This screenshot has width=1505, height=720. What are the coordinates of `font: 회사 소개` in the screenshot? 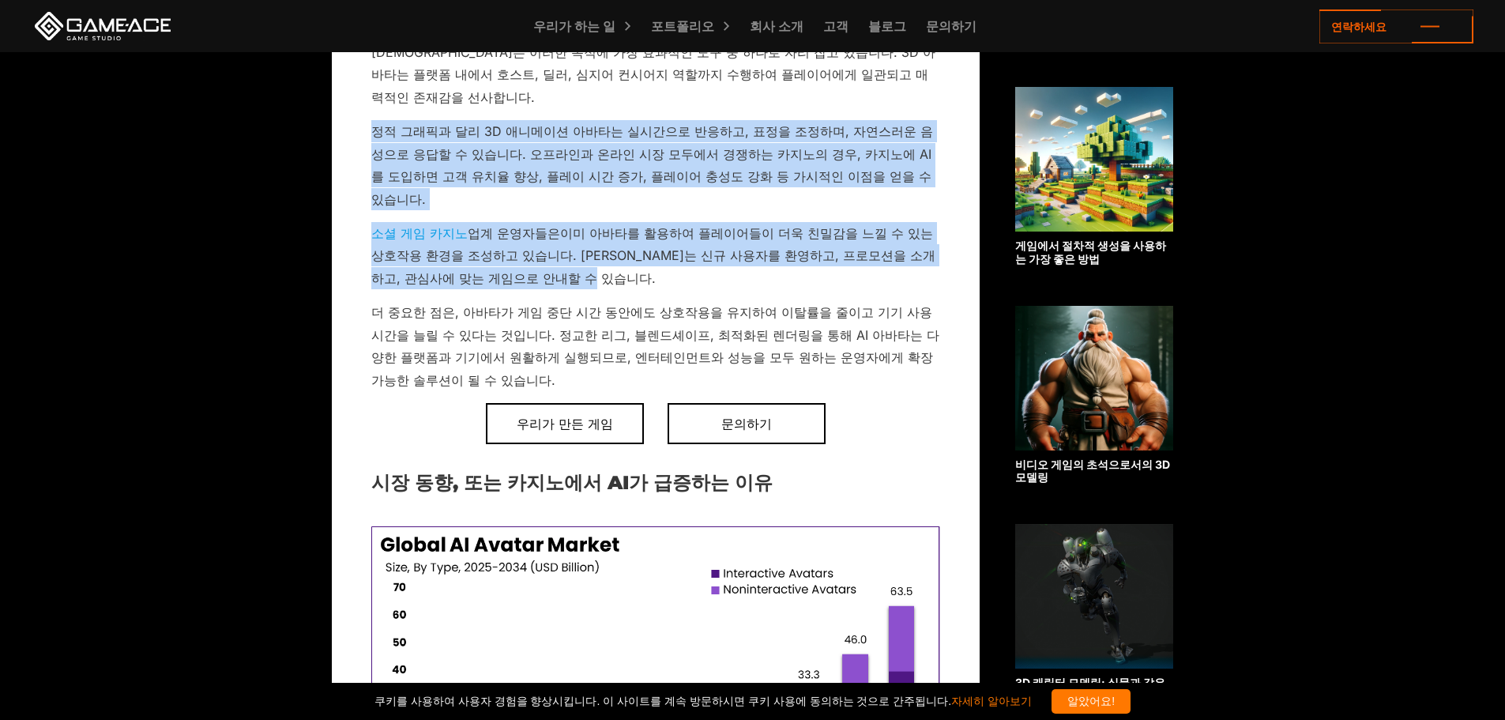 It's located at (777, 26).